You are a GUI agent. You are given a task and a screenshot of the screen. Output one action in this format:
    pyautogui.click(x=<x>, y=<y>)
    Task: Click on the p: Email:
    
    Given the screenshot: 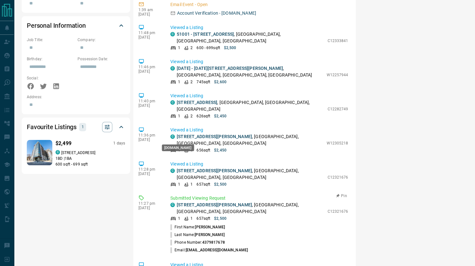 What is the action you would take?
    pyautogui.click(x=209, y=250)
    